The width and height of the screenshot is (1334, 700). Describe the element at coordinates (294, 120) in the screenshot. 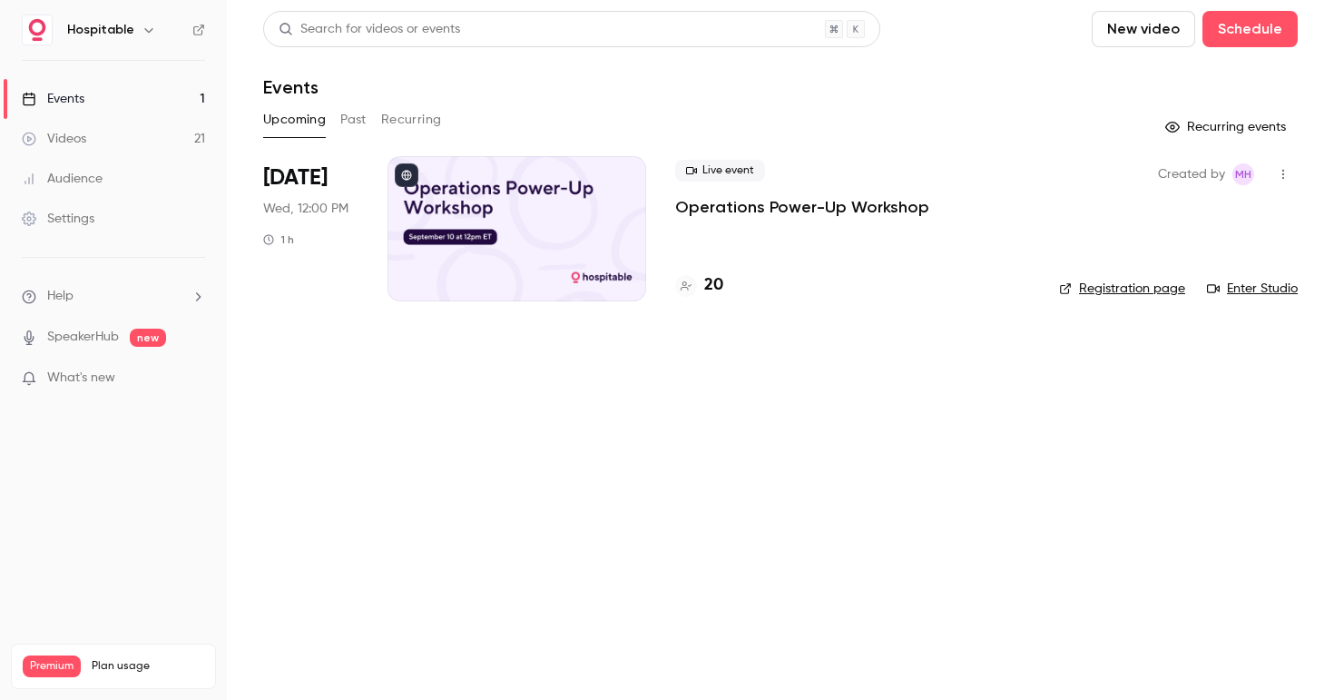

I see `button: Upcoming` at that location.